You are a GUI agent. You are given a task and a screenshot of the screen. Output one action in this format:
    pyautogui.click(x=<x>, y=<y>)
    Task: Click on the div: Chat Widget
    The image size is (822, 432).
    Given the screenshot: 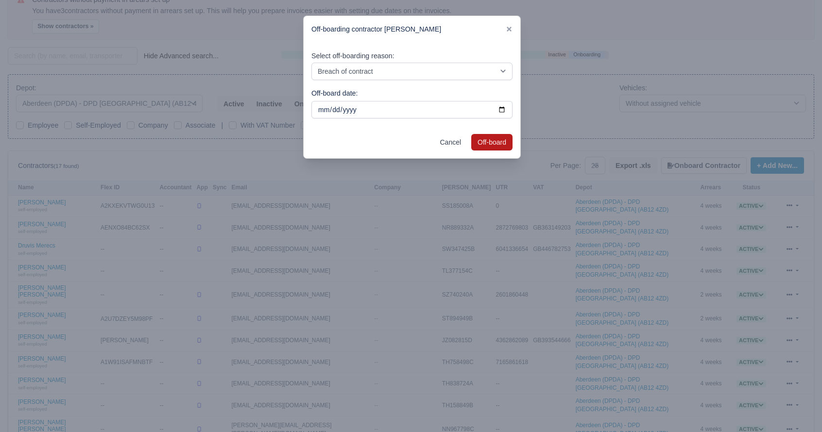 What is the action you would take?
    pyautogui.click(x=798, y=409)
    